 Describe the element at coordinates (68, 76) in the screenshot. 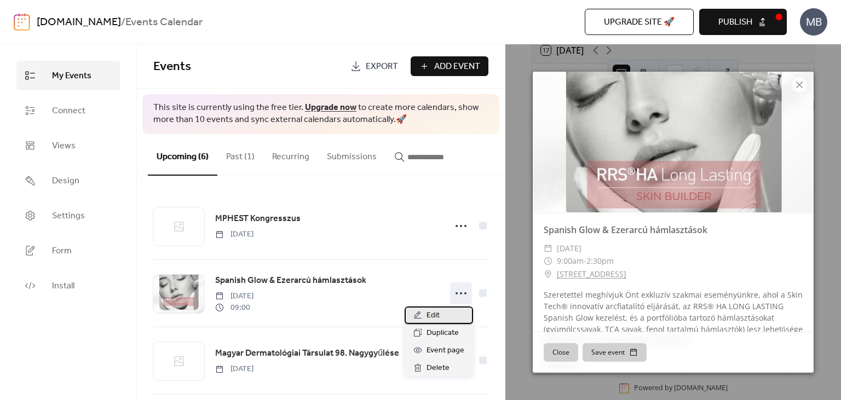

I see `a: My Events` at that location.